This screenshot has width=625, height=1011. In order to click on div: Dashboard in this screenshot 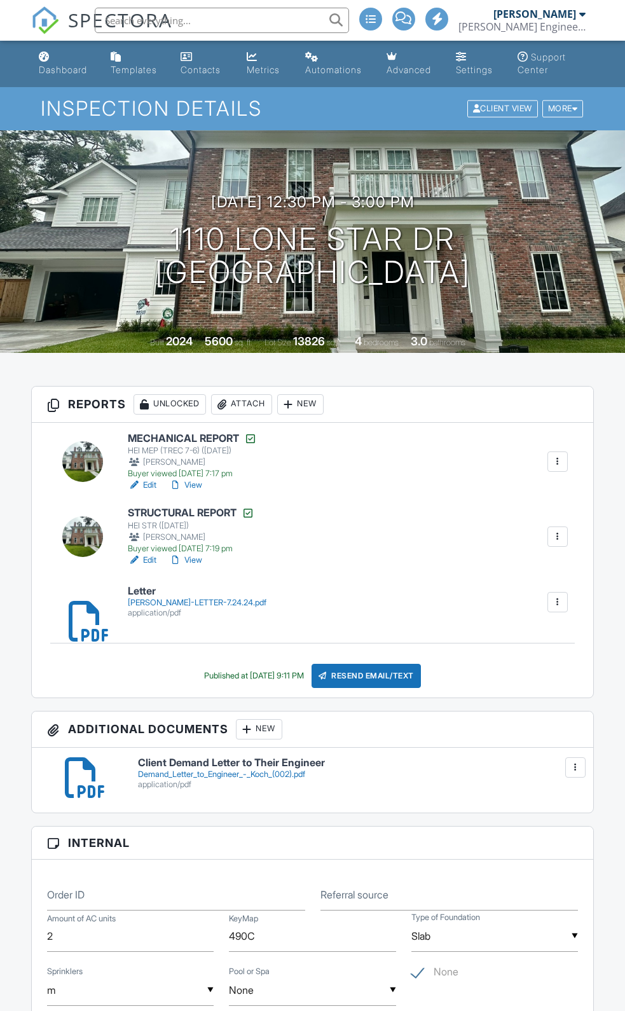, I will do `click(63, 69)`.